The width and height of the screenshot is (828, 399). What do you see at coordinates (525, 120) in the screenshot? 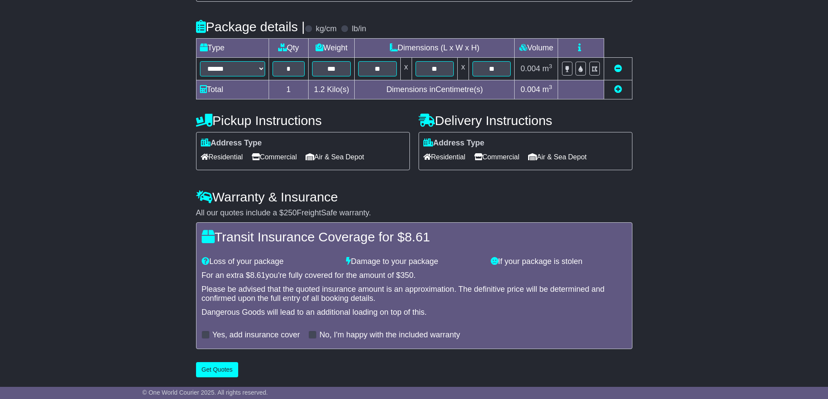
I see `h4: Delivery Instructions` at bounding box center [525, 120].